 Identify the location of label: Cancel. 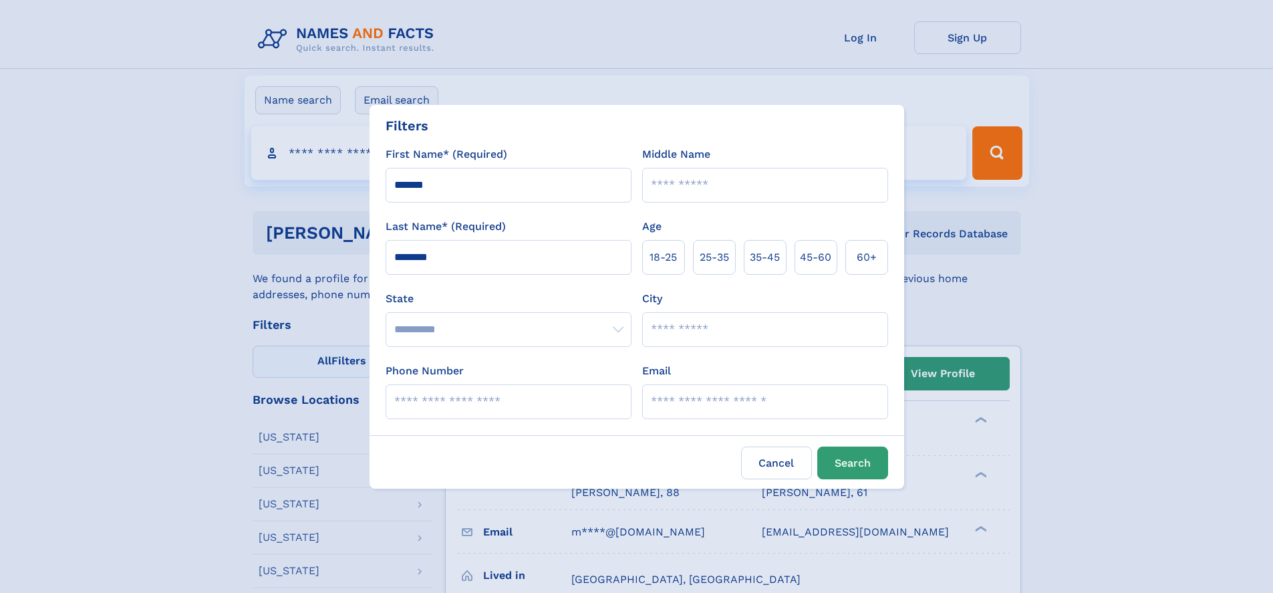
(776, 462).